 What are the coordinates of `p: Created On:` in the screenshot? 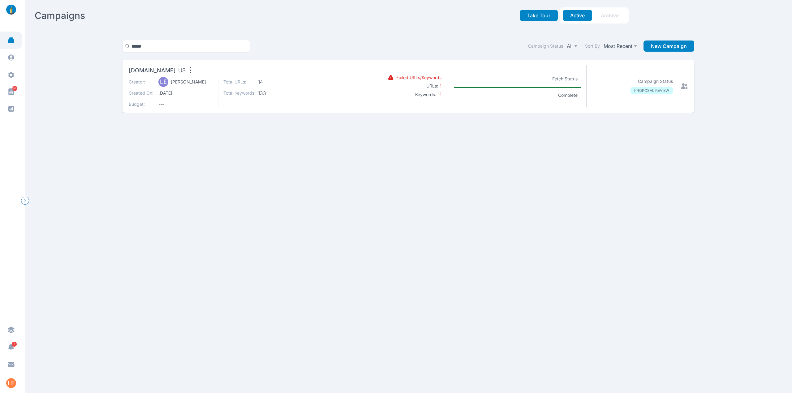 It's located at (141, 93).